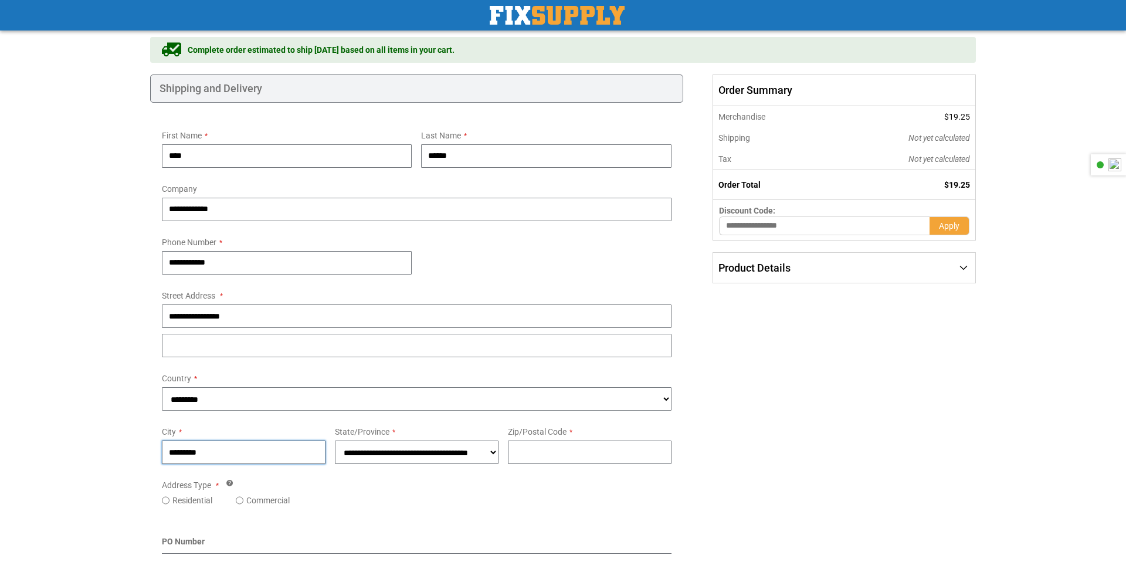  Describe the element at coordinates (739, 185) in the screenshot. I see `strong: Order Total` at that location.